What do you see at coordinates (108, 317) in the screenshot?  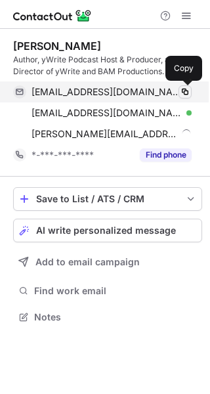 I see `button: Notes` at bounding box center [108, 317].